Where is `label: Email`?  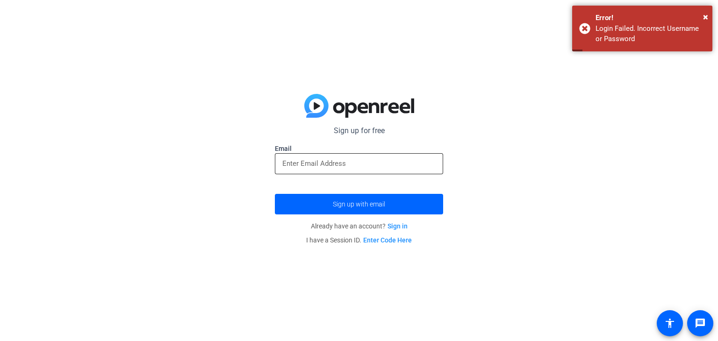 label: Email is located at coordinates (359, 149).